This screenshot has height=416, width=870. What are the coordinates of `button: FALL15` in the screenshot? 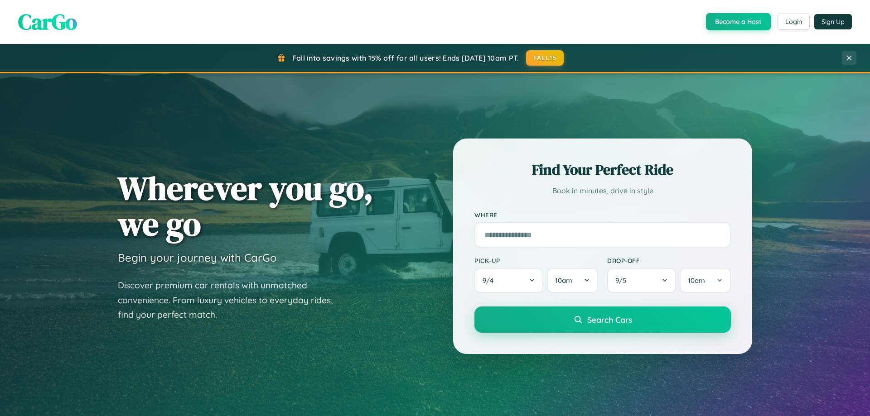 It's located at (545, 58).